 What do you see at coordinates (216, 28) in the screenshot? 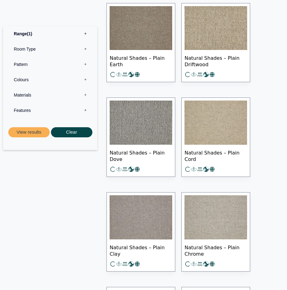
I see `img: plain driftwood soft beige` at bounding box center [216, 28].